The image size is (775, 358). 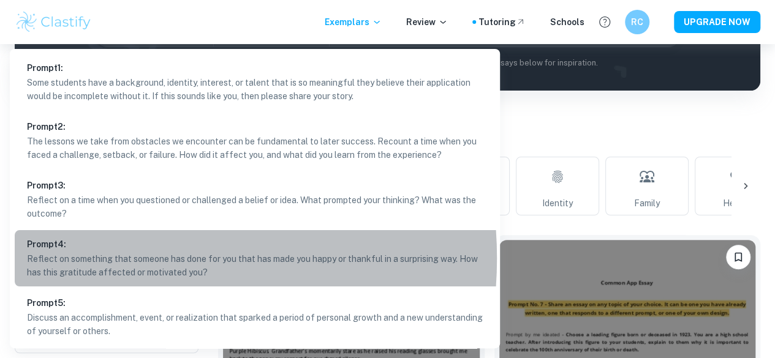 What do you see at coordinates (45, 68) in the screenshot?
I see `h6: Prompt 1 :` at bounding box center [45, 68].